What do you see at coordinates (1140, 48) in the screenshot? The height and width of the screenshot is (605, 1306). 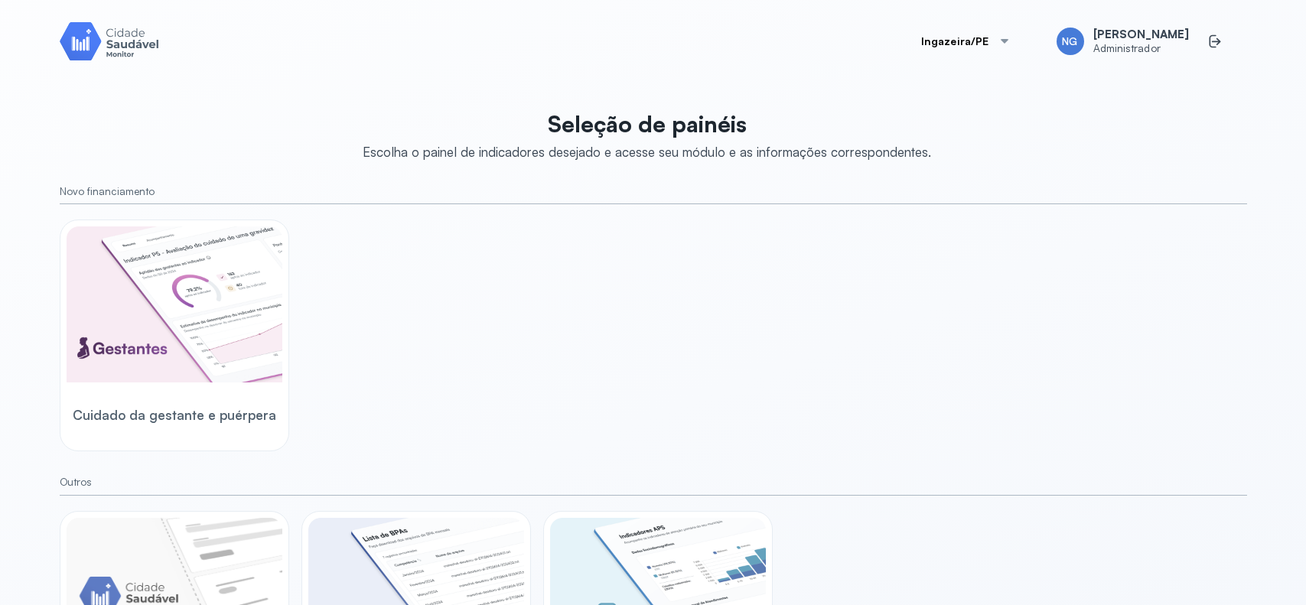 I see `span: Administrador` at bounding box center [1140, 48].